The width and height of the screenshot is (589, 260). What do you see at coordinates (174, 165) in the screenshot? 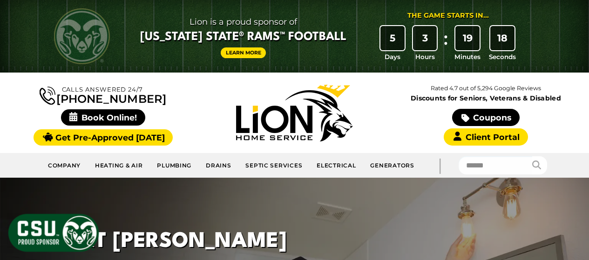
I see `a: Plumbing` at bounding box center [174, 165].